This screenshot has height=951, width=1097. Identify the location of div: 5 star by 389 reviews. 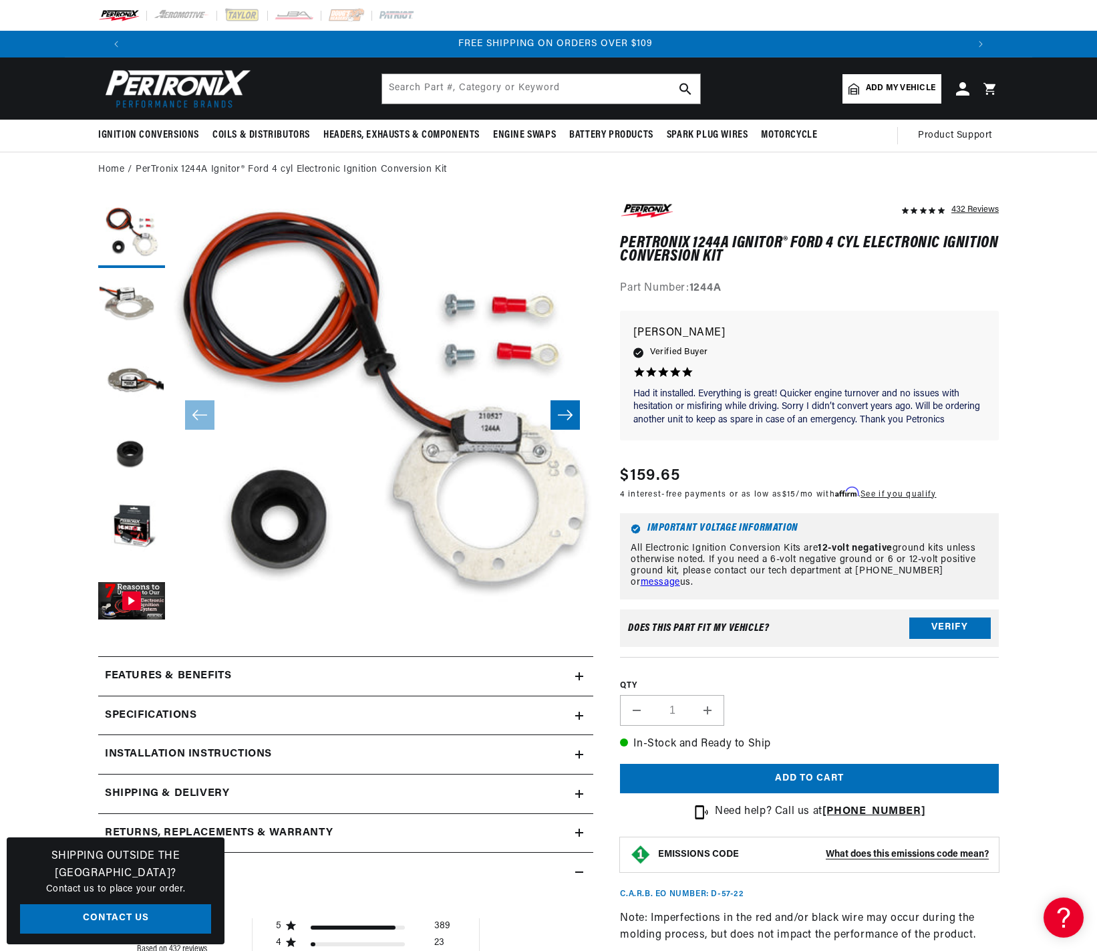
(363, 928).